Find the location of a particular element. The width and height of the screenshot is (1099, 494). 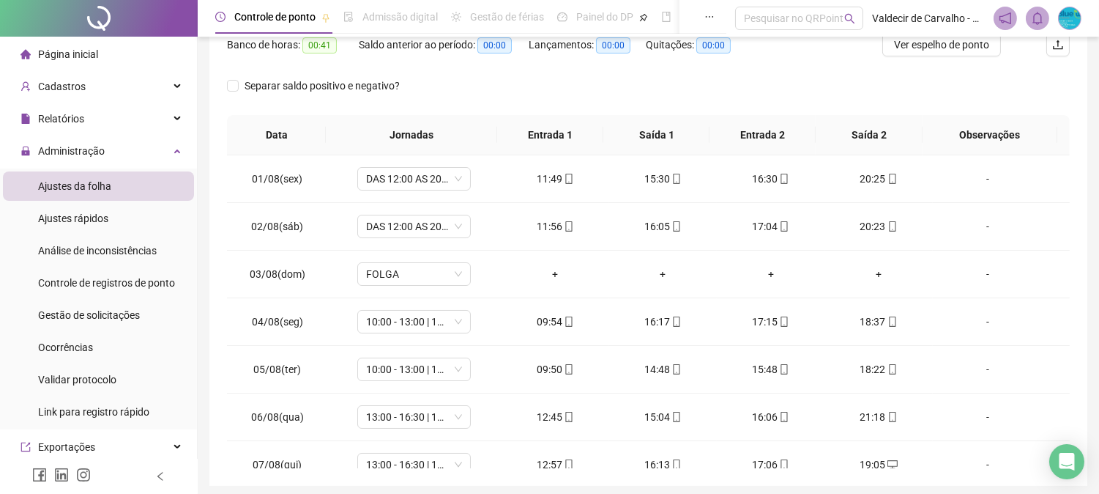

span: search is located at coordinates (849, 18).